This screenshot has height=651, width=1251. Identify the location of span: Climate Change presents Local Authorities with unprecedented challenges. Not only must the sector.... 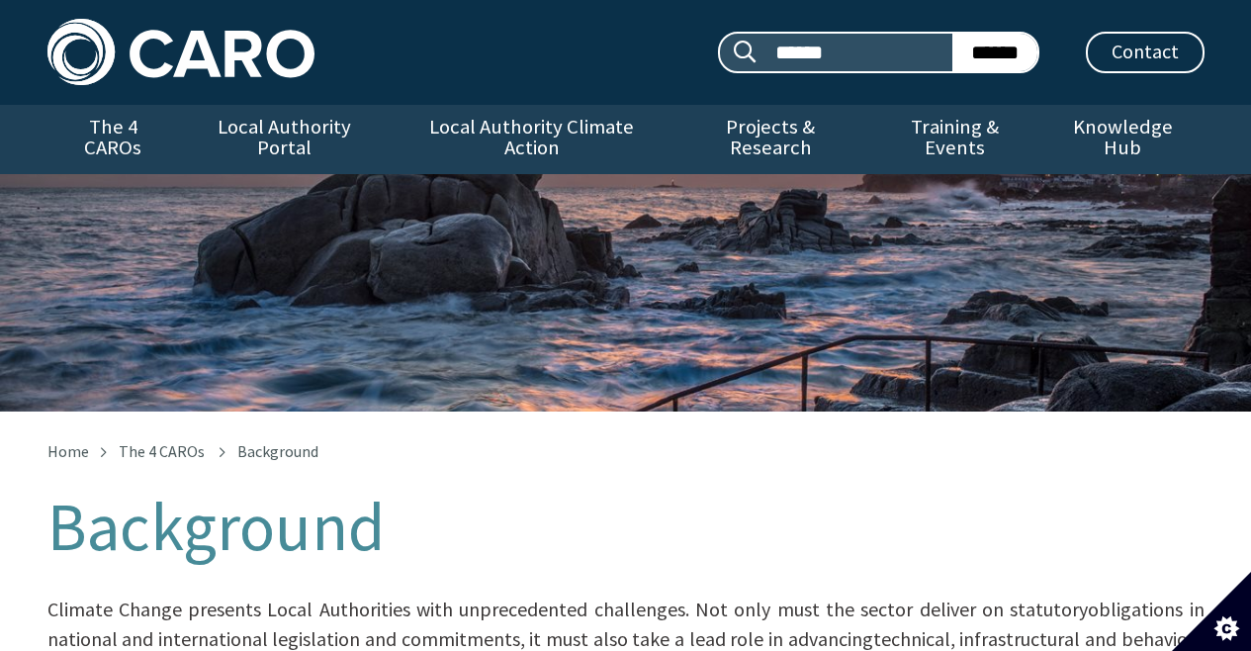
(568, 608).